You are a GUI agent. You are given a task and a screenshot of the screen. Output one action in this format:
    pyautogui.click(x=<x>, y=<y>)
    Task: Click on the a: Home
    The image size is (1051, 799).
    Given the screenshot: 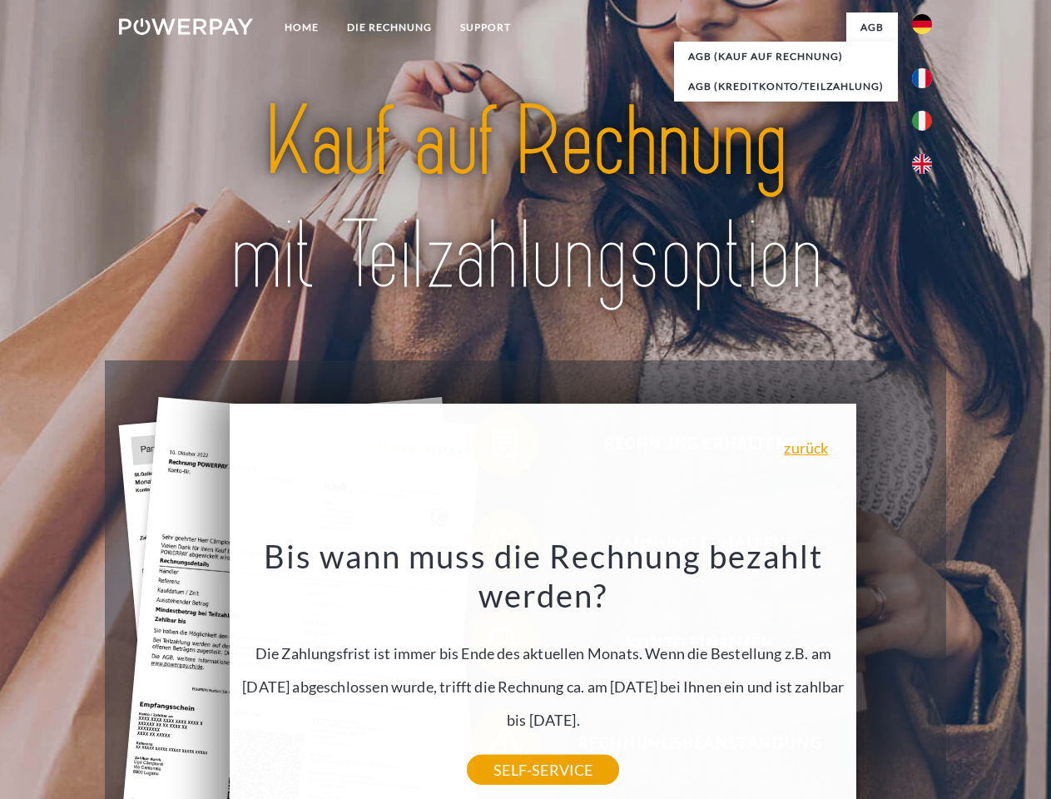 What is the action you would take?
    pyautogui.click(x=301, y=27)
    